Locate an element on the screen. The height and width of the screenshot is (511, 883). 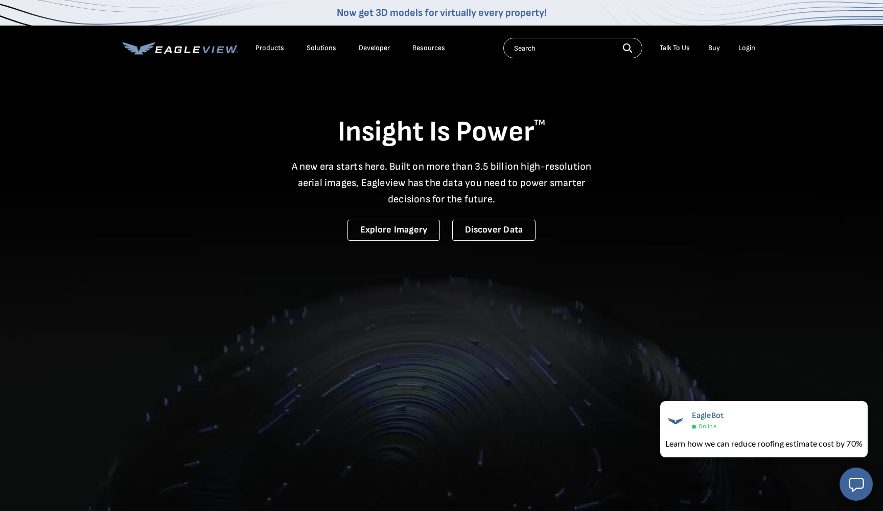
a: Explore Imagery is located at coordinates (394, 230).